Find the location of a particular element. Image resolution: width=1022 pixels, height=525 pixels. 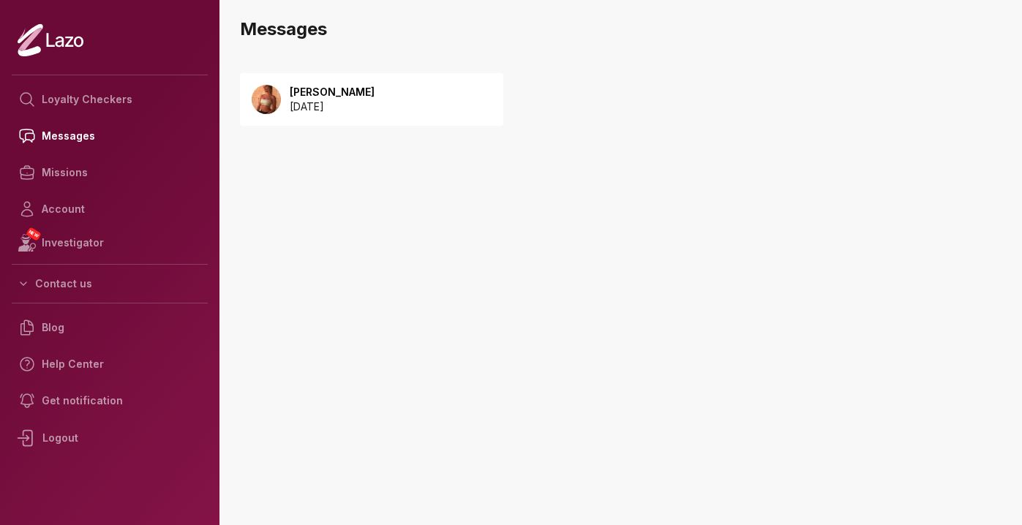

img: 5dd41377-3645-4864-a336-8eda7bc24f8f is located at coordinates (266, 99).